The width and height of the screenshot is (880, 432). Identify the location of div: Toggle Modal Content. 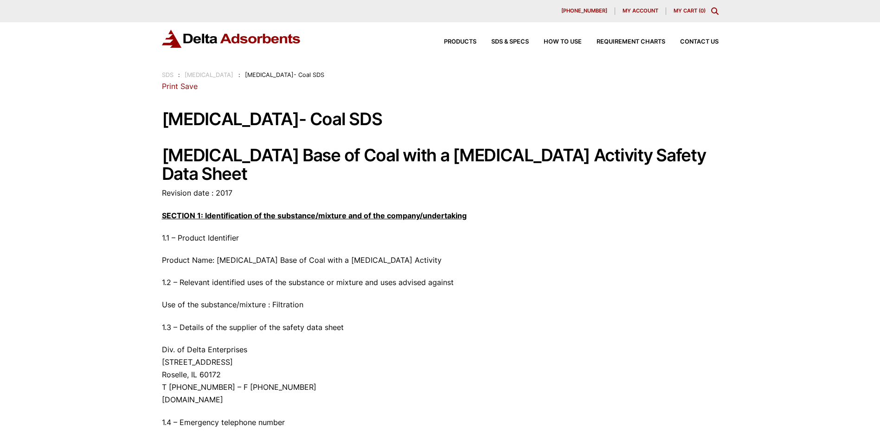
(715, 11).